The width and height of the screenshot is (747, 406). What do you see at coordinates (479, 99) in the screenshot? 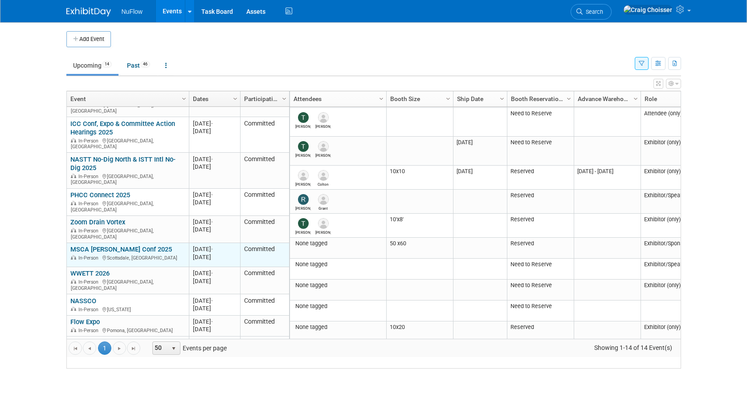
I see `a: Ship Date` at bounding box center [479, 99].